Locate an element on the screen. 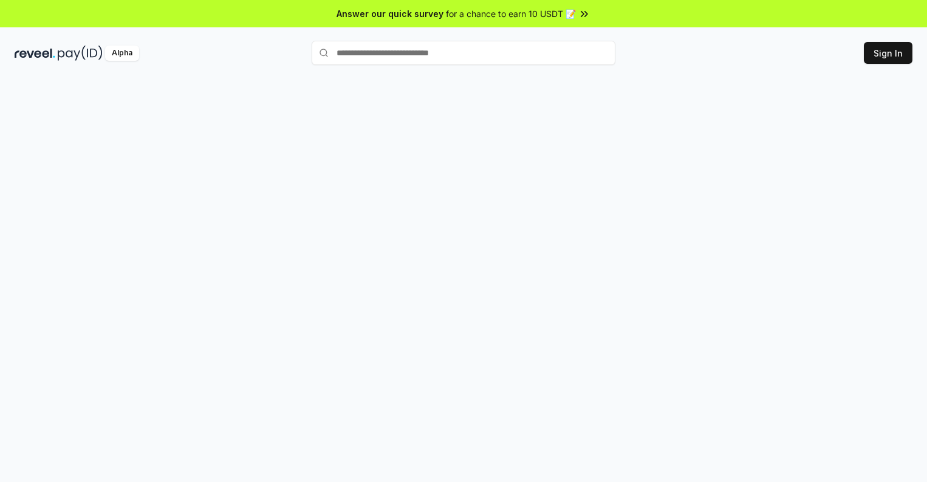 The image size is (927, 482). img: reveel_dark is located at coordinates (35, 53).